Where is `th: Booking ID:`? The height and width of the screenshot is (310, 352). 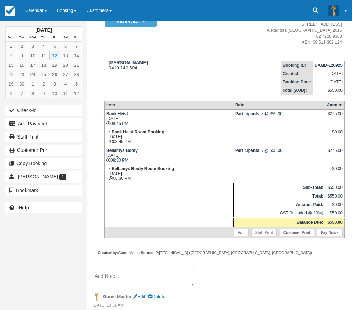 th: Booking ID: is located at coordinates (297, 65).